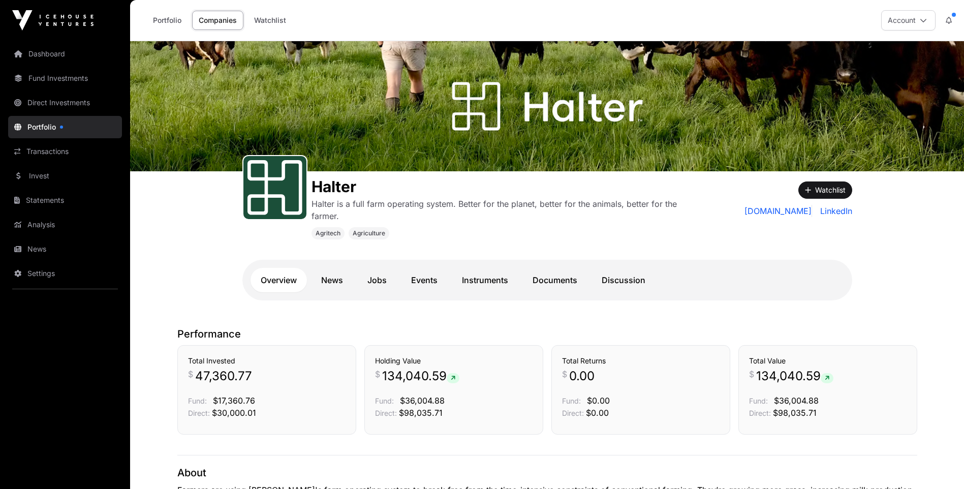 Image resolution: width=964 pixels, height=489 pixels. What do you see at coordinates (65, 151) in the screenshot?
I see `a: Transactions` at bounding box center [65, 151].